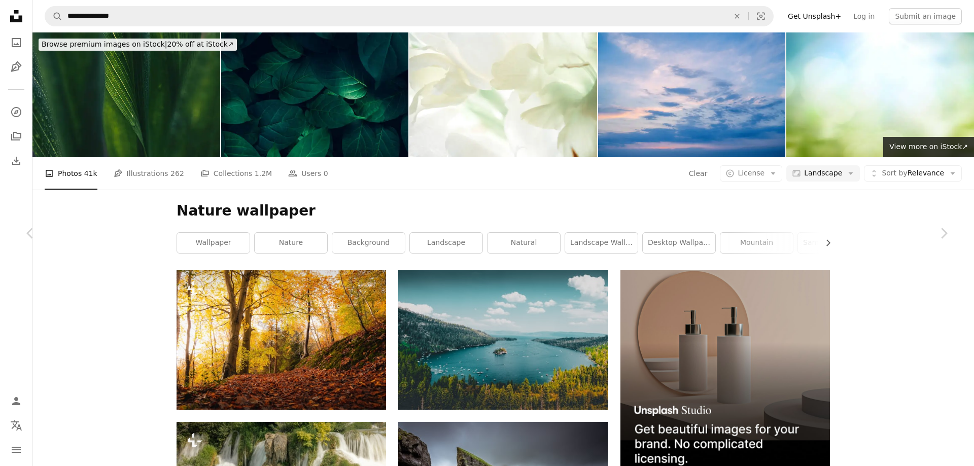  Describe the element at coordinates (149, 173) in the screenshot. I see `a: Illustrations 262` at that location.